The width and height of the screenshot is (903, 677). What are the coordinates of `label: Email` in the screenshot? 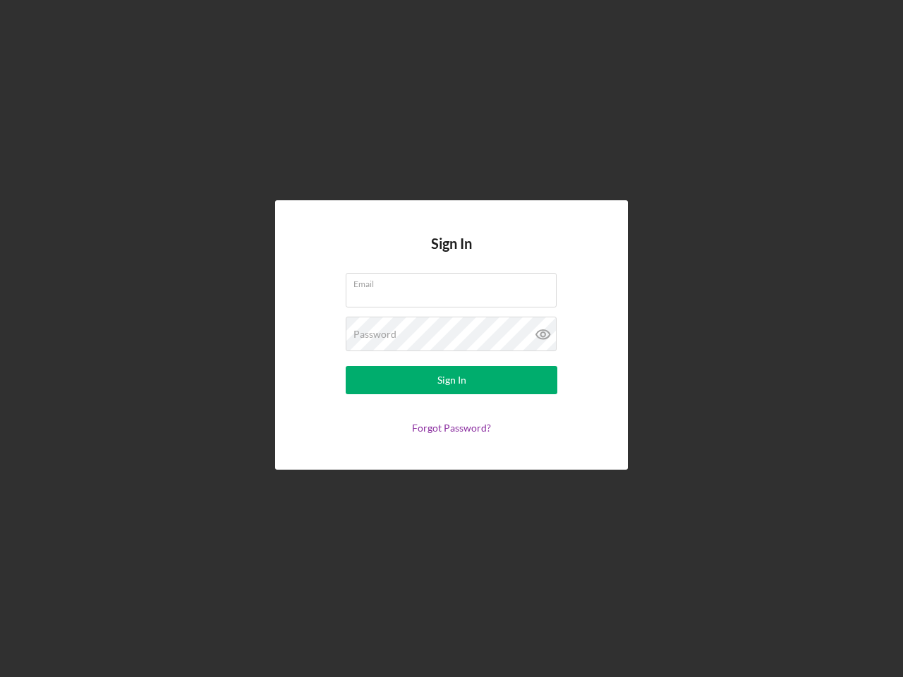 It's located at (455, 282).